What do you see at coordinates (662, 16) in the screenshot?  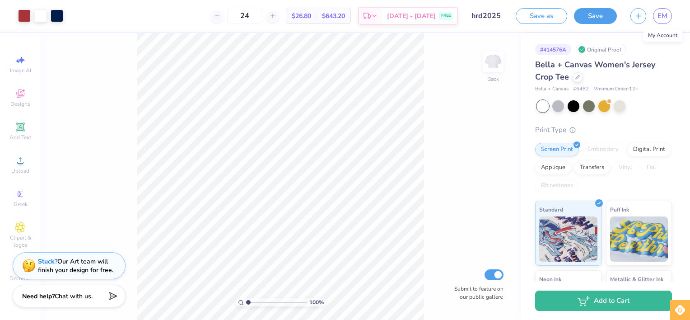 I see `span: EM` at bounding box center [662, 16].